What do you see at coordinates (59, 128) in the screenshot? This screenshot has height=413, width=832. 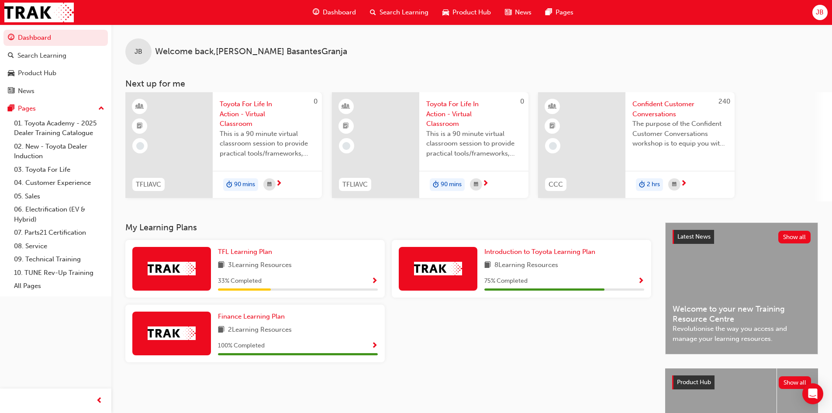 I see `a: 01. Toyota Academy - 2025 Dealer Training Catalogue` at bounding box center [59, 128].